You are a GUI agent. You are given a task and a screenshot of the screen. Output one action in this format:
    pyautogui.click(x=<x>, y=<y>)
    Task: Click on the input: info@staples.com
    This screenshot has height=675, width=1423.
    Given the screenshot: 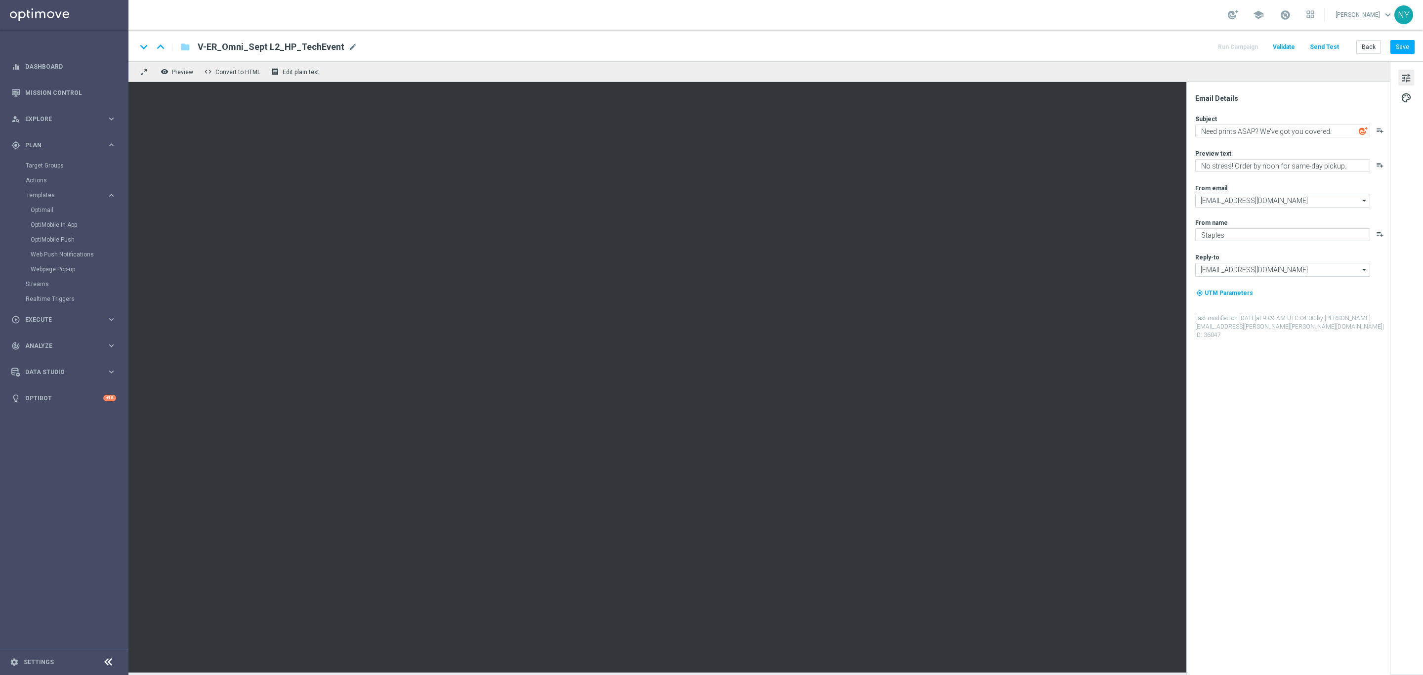 What is the action you would take?
    pyautogui.click(x=1283, y=270)
    